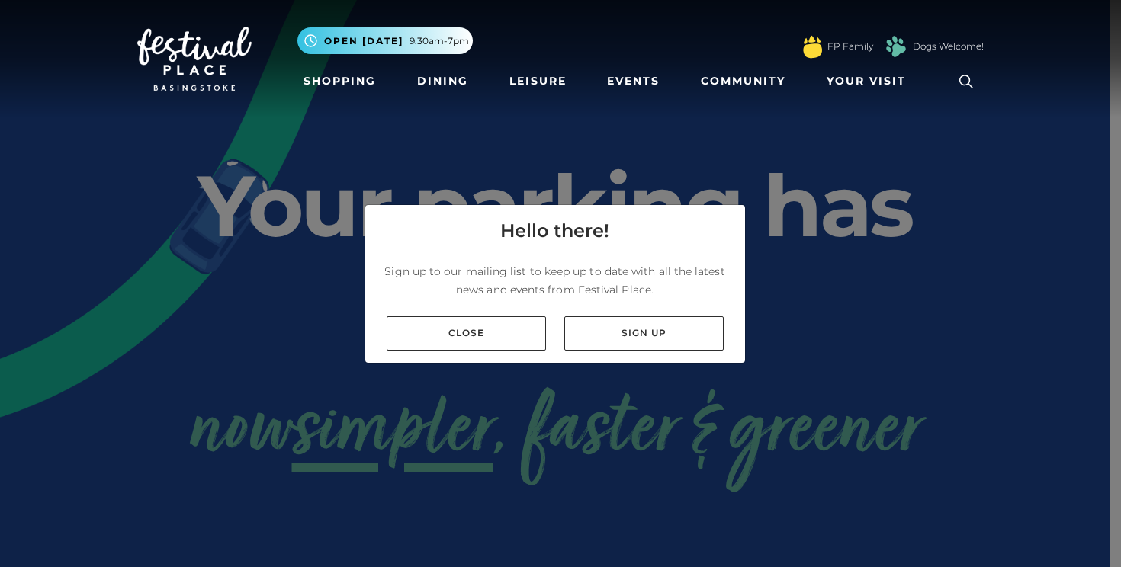 The width and height of the screenshot is (1121, 567). What do you see at coordinates (439, 41) in the screenshot?
I see `span: 9.30am-7pm` at bounding box center [439, 41].